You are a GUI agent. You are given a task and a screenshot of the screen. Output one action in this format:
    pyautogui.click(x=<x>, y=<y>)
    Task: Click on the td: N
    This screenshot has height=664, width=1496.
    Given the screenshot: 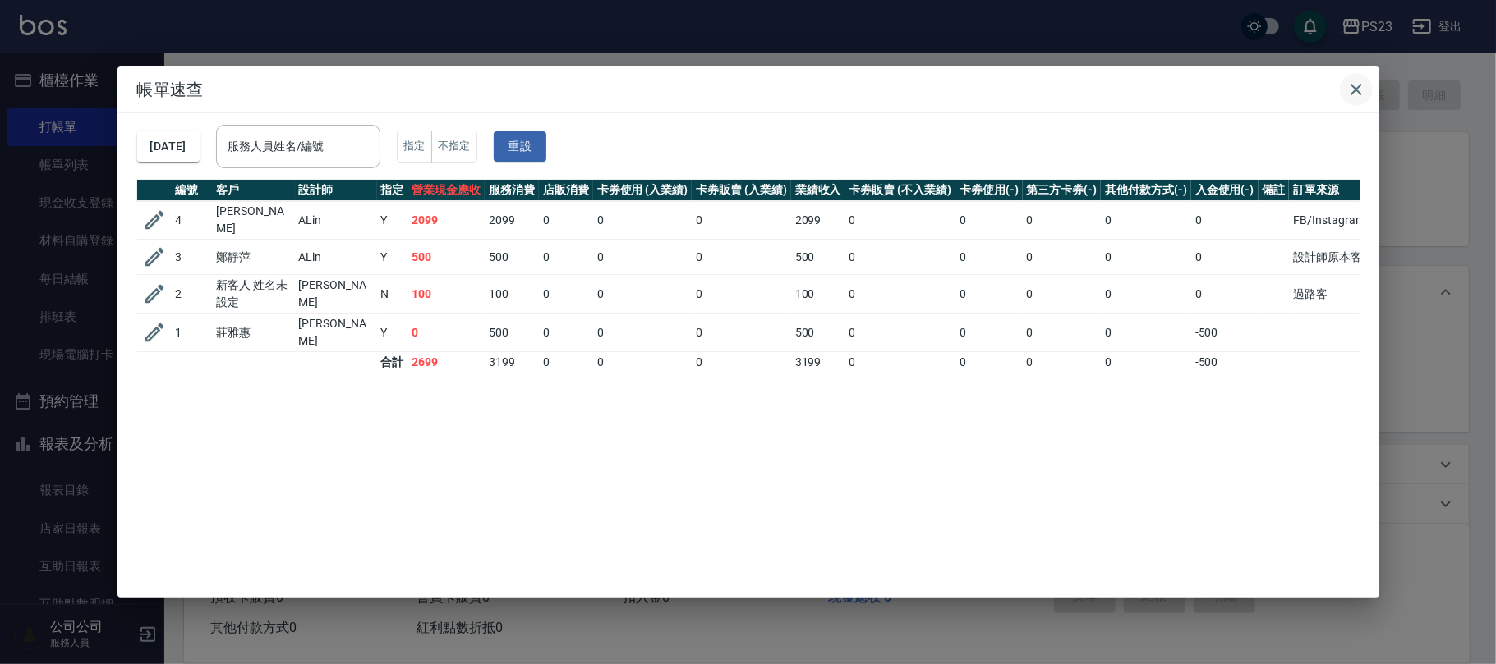 What is the action you would take?
    pyautogui.click(x=393, y=294)
    